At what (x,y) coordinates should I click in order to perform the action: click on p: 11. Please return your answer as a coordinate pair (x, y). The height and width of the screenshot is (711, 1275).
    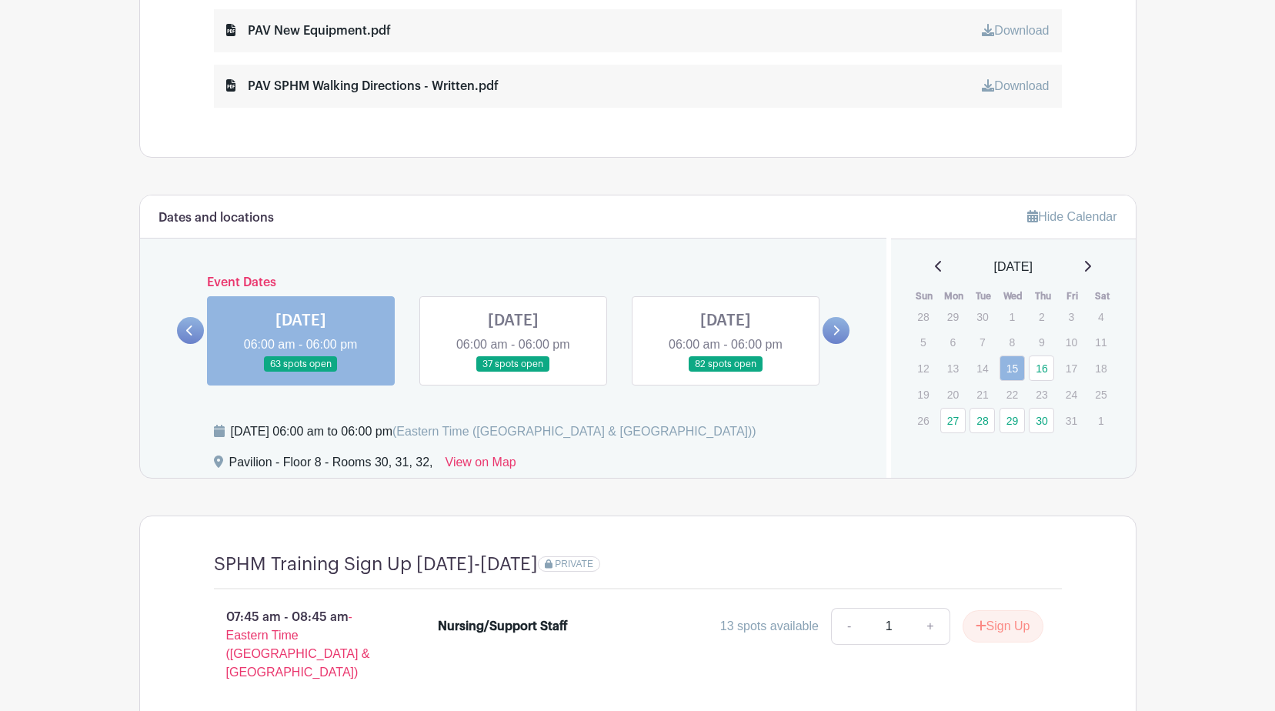
    Looking at the image, I should click on (1100, 342).